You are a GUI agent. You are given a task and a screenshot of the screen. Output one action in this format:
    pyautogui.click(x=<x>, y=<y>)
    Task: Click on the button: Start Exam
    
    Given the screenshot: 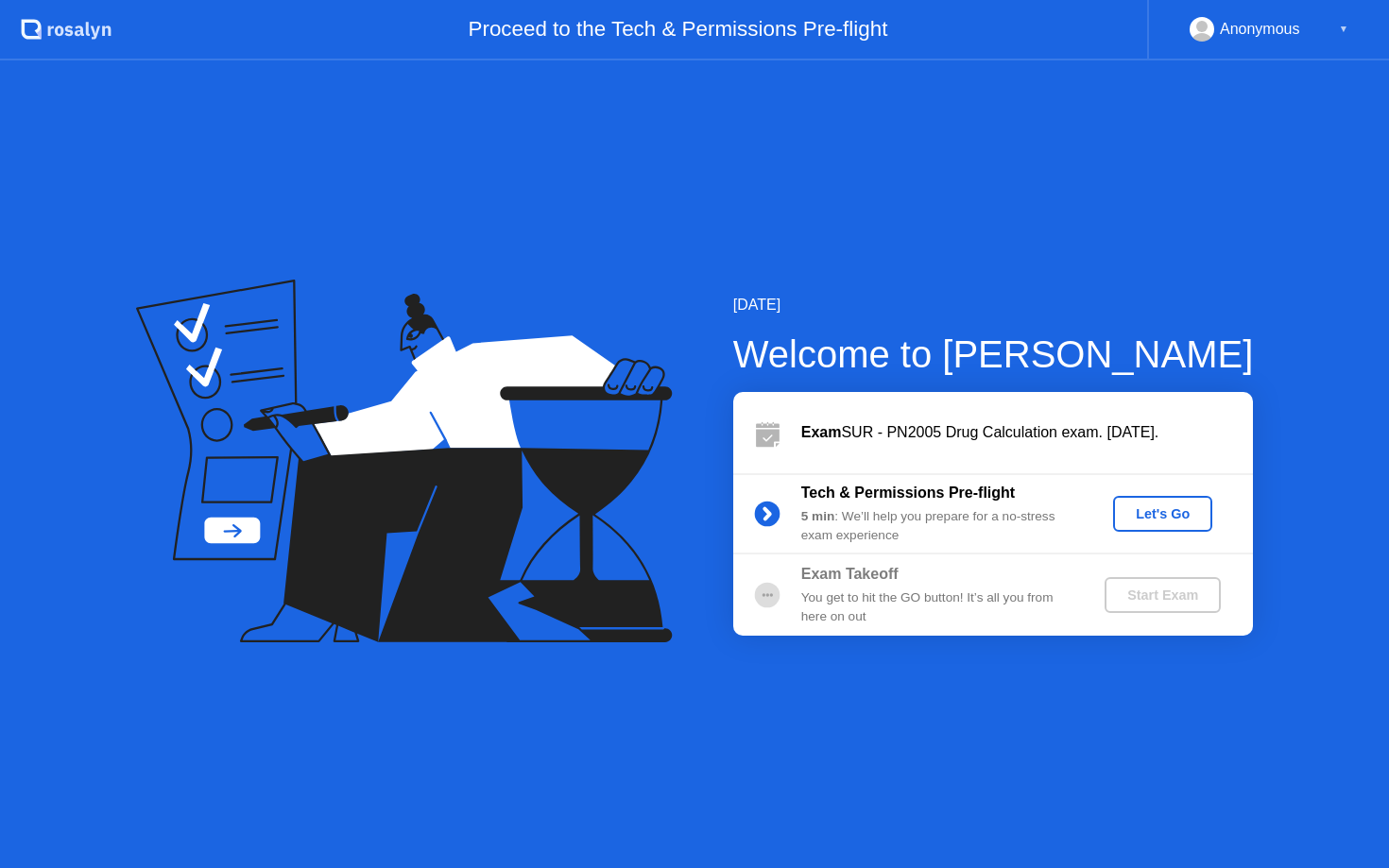 What is the action you would take?
    pyautogui.click(x=1162, y=596)
    